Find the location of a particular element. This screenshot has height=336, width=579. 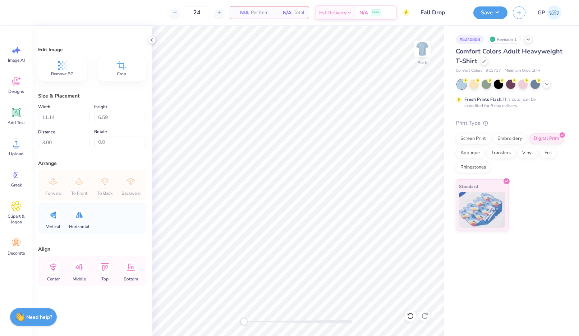

span: Designs is located at coordinates (16, 92).